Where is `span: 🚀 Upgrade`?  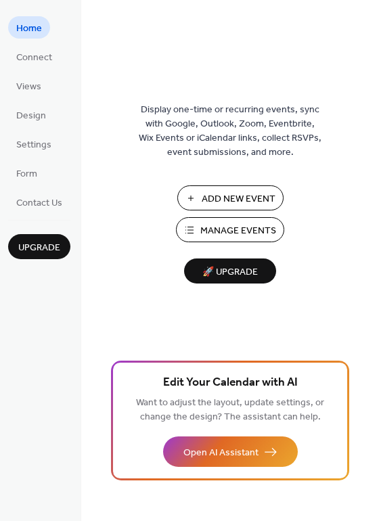 span: 🚀 Upgrade is located at coordinates (230, 272).